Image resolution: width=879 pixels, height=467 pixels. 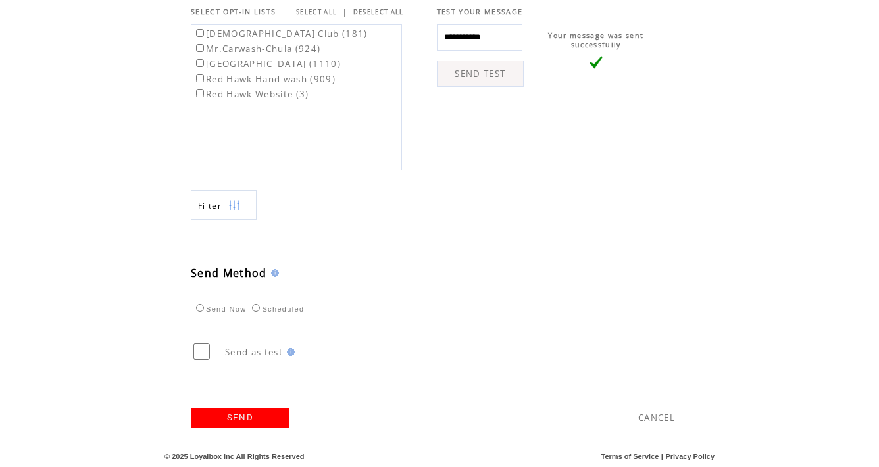 What do you see at coordinates (251, 94) in the screenshot?
I see `label: Red Hawk Website (3)` at bounding box center [251, 94].